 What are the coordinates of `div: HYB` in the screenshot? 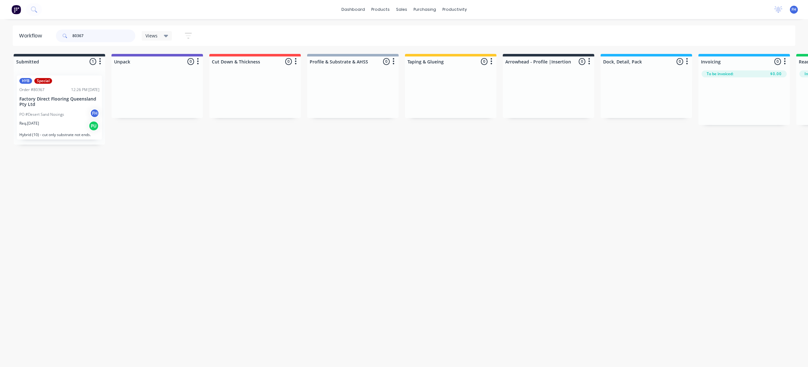 It's located at (26, 81).